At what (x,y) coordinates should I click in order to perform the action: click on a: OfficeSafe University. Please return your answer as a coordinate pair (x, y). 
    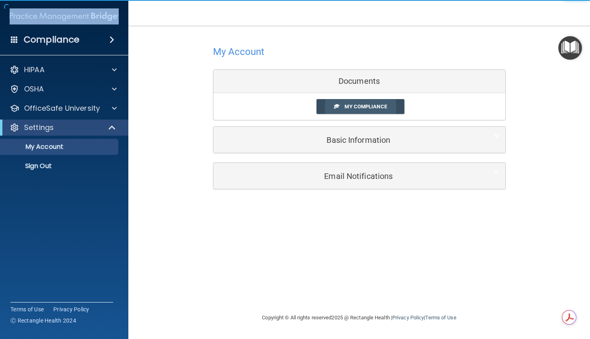
    Looking at the image, I should click on (63, 108).